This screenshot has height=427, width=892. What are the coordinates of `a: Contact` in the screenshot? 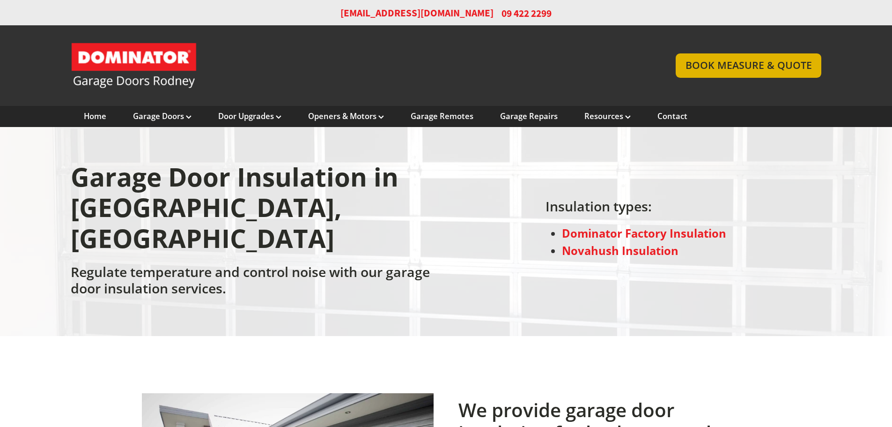 It's located at (672, 116).